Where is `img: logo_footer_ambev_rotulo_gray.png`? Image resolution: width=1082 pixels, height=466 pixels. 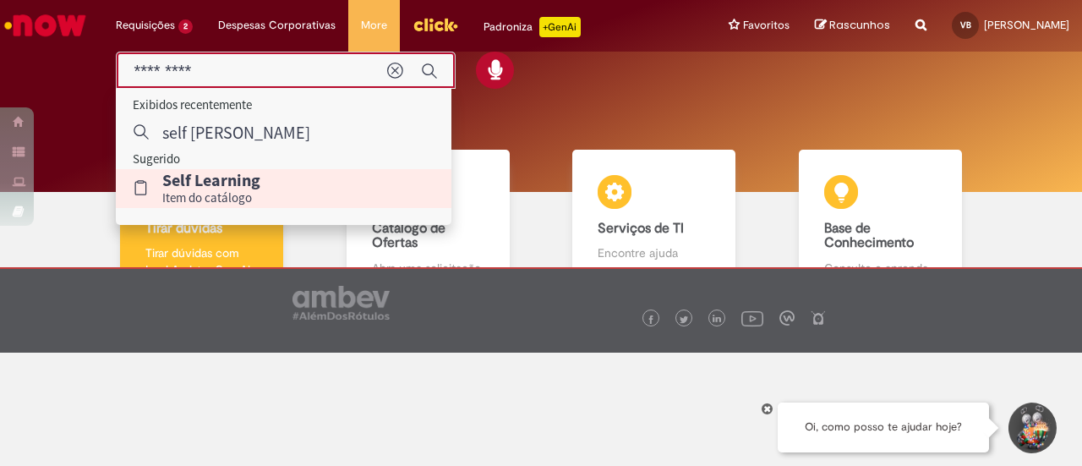 img: logo_footer_ambev_rotulo_gray.png is located at coordinates (341, 303).